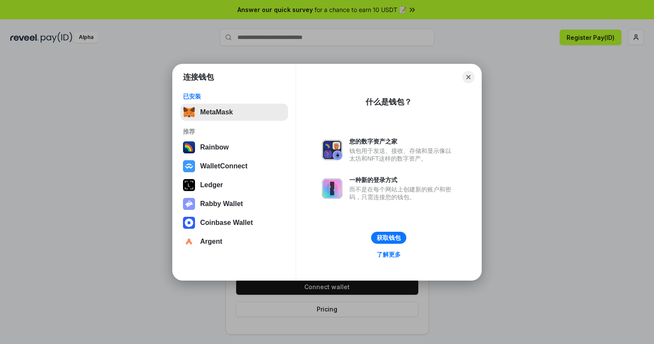 This screenshot has width=654, height=344. Describe the element at coordinates (214, 147) in the screenshot. I see `div: Rainbow` at that location.